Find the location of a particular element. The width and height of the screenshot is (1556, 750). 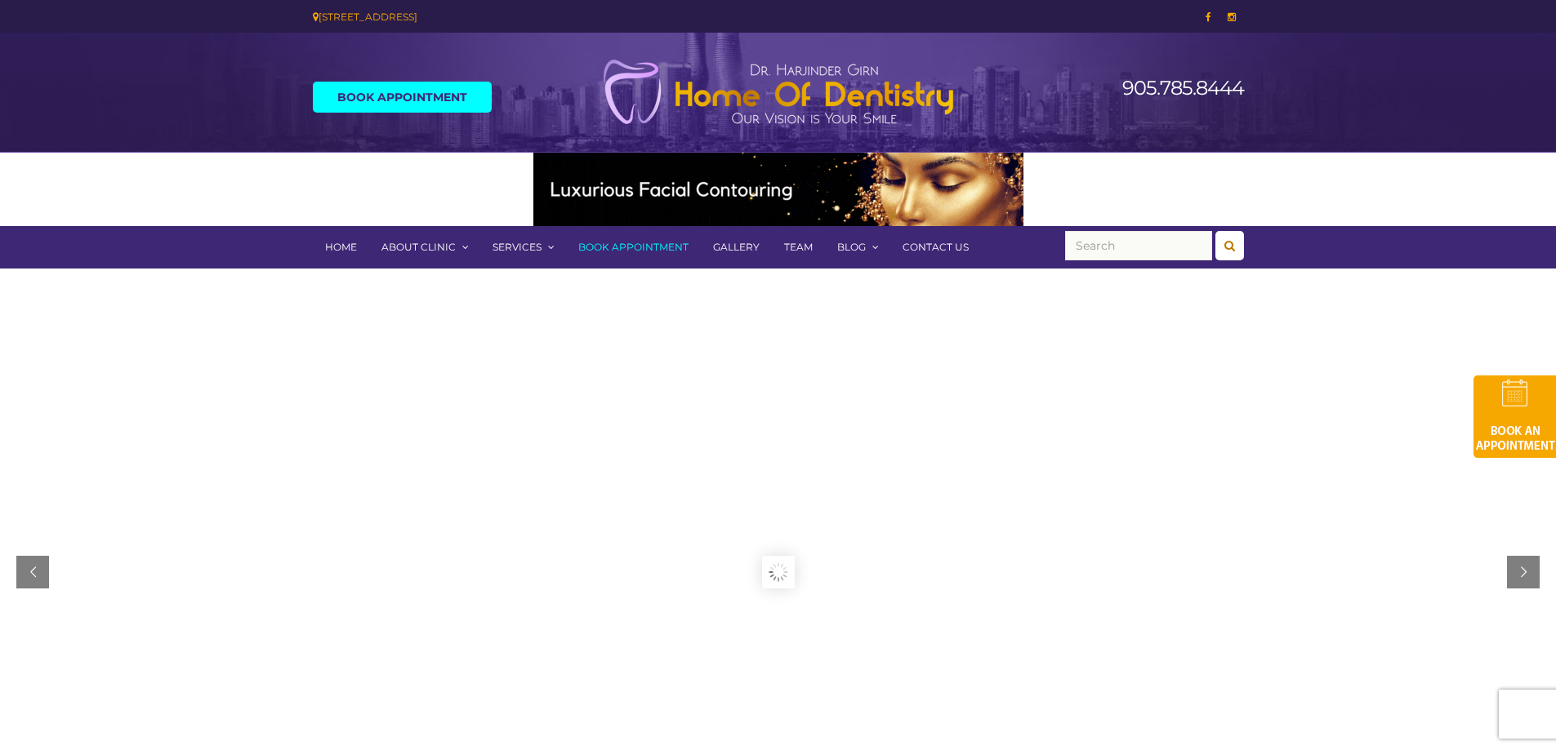

a: Home is located at coordinates (341, 247).